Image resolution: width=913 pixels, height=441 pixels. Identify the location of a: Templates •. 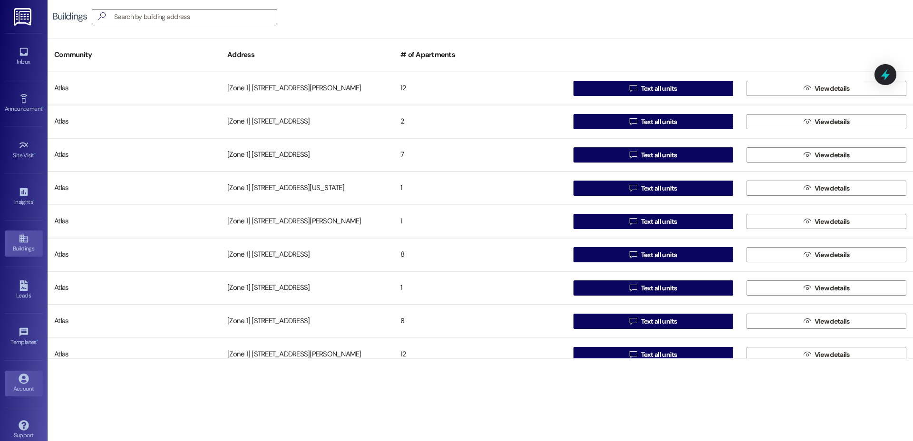
(24, 337).